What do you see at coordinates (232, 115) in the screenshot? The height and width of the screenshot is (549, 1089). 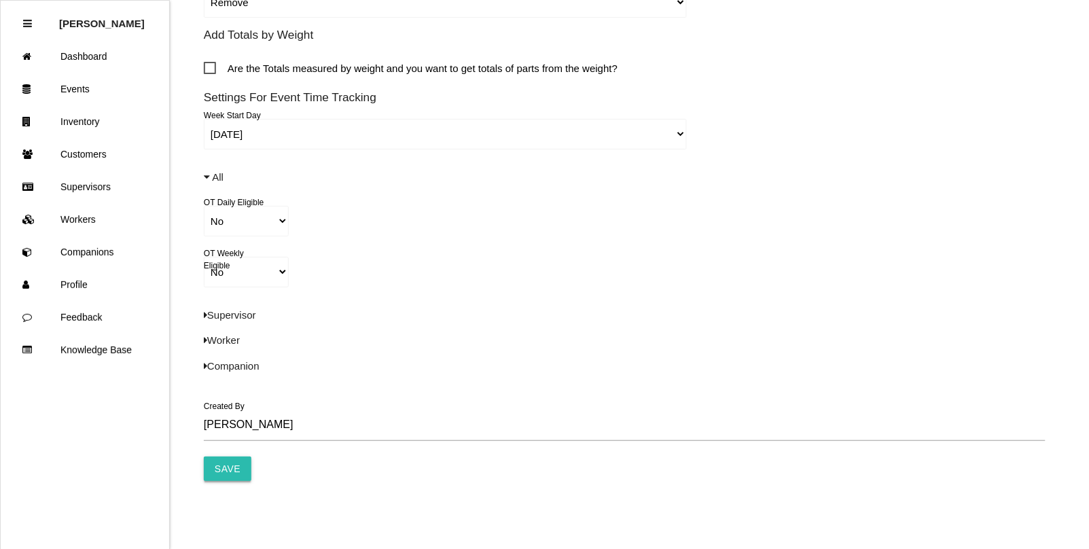 I see `label: Week Start Day` at bounding box center [232, 115].